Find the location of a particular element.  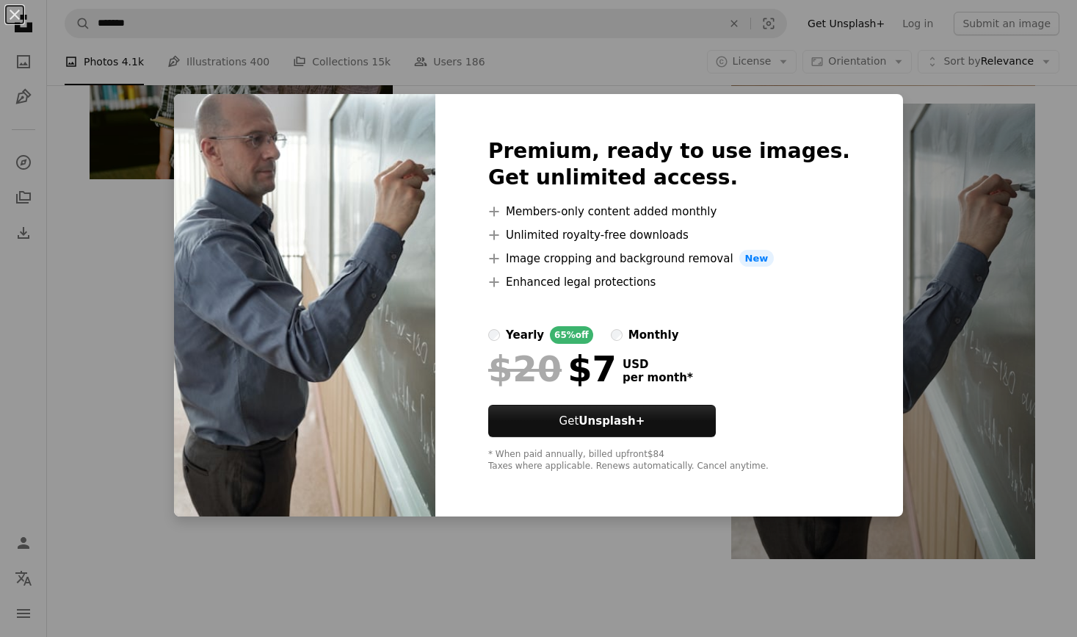

div: $7 is located at coordinates (552, 369).